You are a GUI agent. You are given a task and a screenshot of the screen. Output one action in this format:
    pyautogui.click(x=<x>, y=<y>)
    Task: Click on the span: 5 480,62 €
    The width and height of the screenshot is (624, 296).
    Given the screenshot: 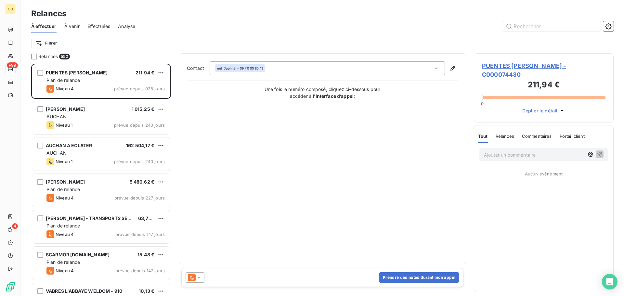 What is the action you would take?
    pyautogui.click(x=142, y=182)
    